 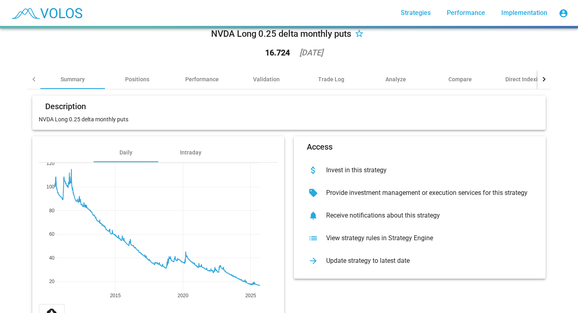 I want to click on mat-icon: account_circle, so click(x=564, y=13).